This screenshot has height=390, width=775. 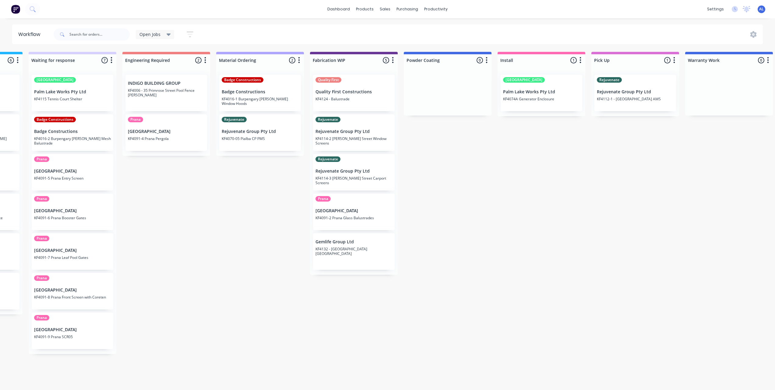 What do you see at coordinates (166, 83) in the screenshot?
I see `p: INDIGO BUILDING GROUP` at bounding box center [166, 83].